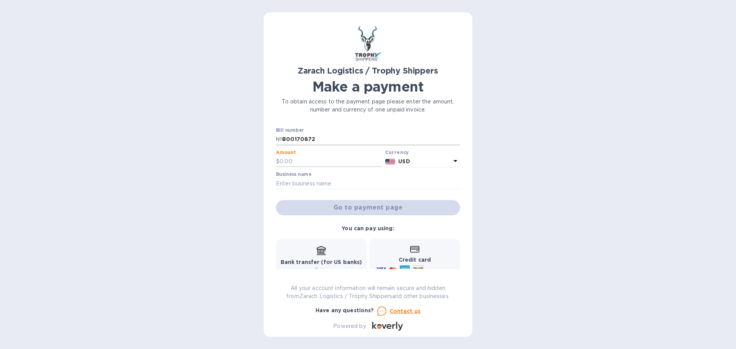 The height and width of the screenshot is (349, 736). I want to click on b: USD, so click(404, 161).